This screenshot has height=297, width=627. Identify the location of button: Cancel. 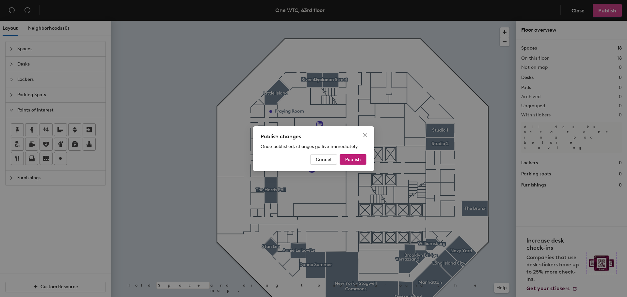
(323, 160).